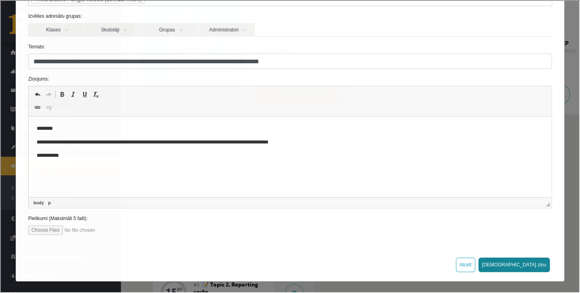 This screenshot has height=293, width=580. What do you see at coordinates (48, 107) in the screenshot?
I see `a: Unlink` at bounding box center [48, 107].